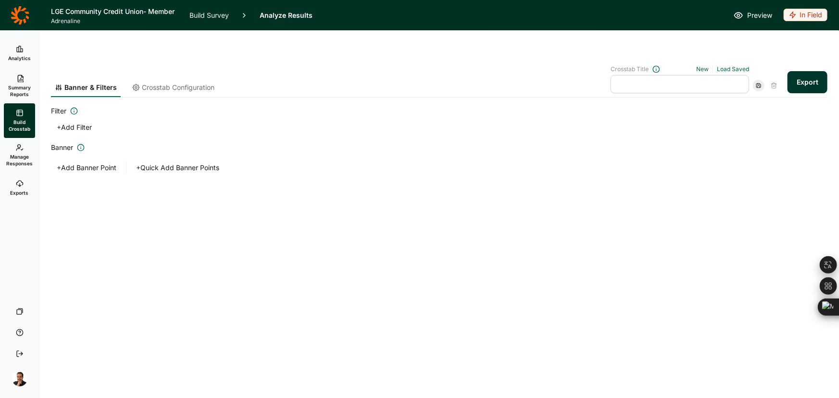 The width and height of the screenshot is (839, 398). I want to click on a: Build Crosstab, so click(19, 121).